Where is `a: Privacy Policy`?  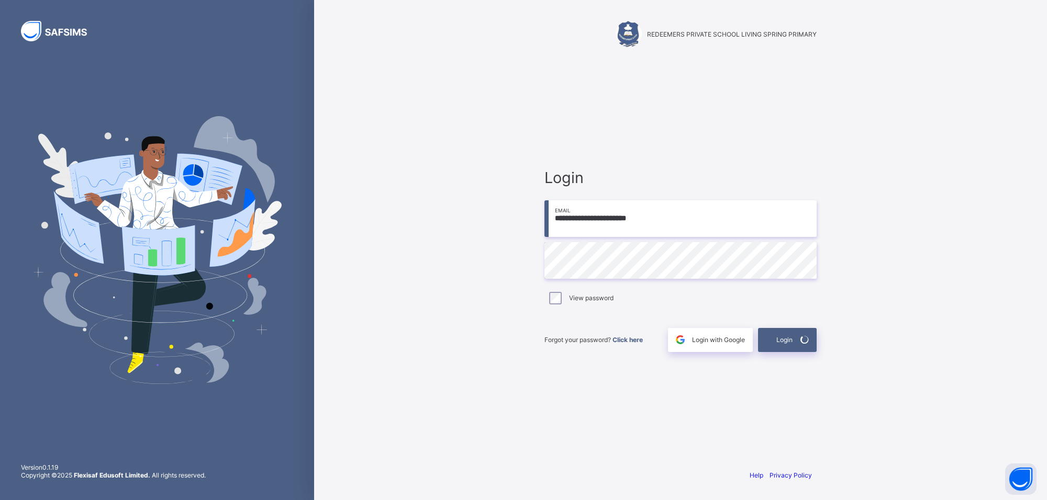
a: Privacy Policy is located at coordinates (790, 475).